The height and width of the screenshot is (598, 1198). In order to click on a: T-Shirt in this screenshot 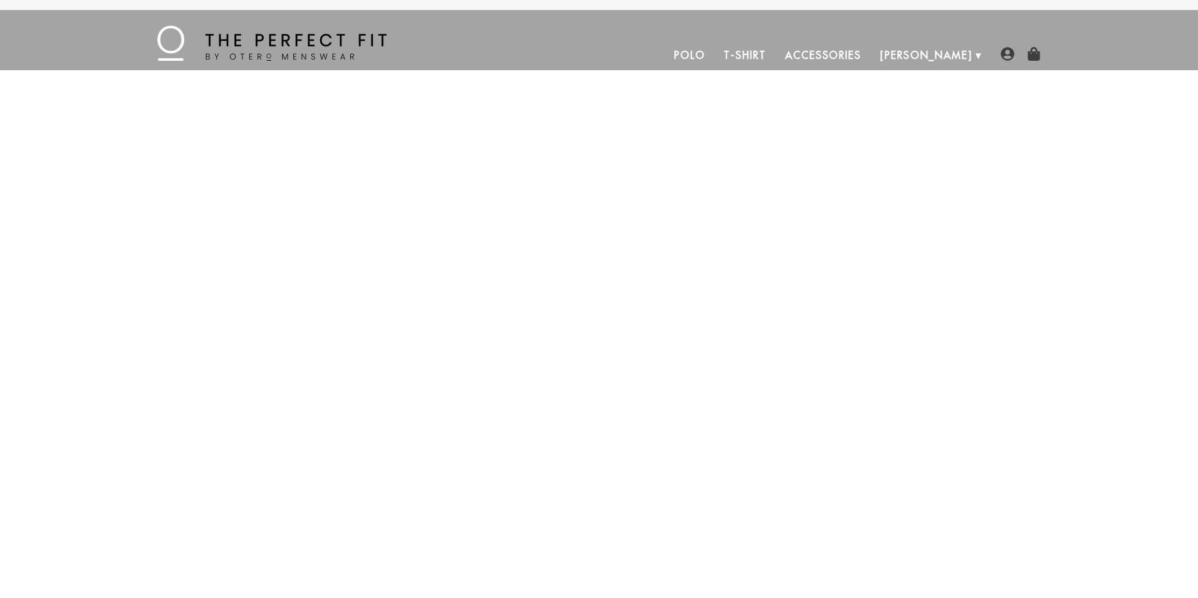, I will do `click(744, 55)`.